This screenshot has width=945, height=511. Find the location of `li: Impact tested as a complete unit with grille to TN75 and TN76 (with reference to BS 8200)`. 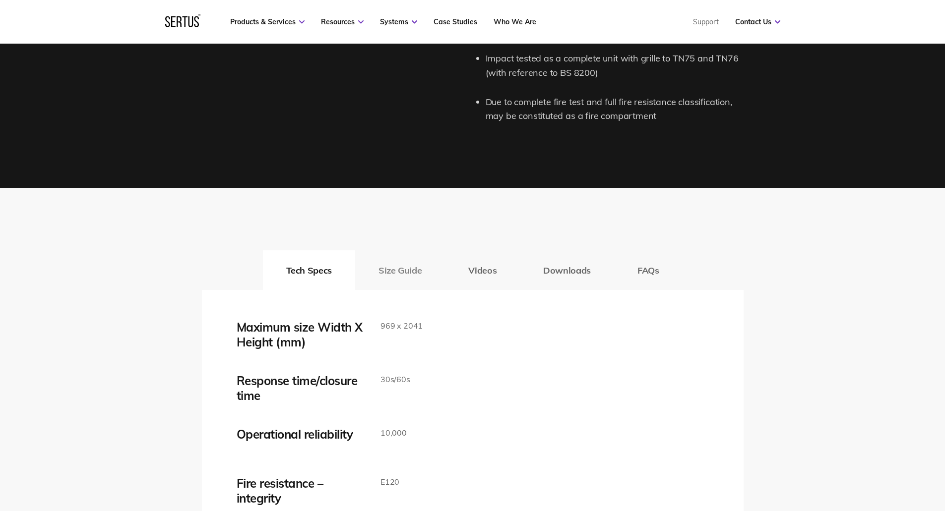

li: Impact tested as a complete unit with grille to TN75 and TN76 (with reference to BS 8200) is located at coordinates (615, 66).